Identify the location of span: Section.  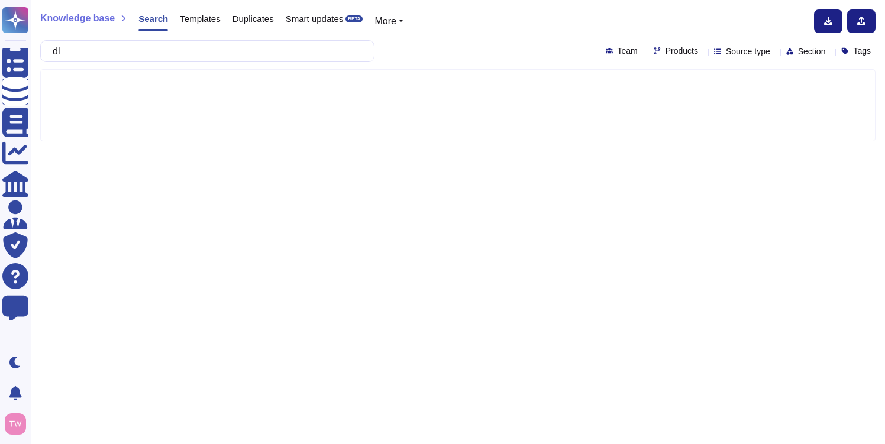
(811, 51).